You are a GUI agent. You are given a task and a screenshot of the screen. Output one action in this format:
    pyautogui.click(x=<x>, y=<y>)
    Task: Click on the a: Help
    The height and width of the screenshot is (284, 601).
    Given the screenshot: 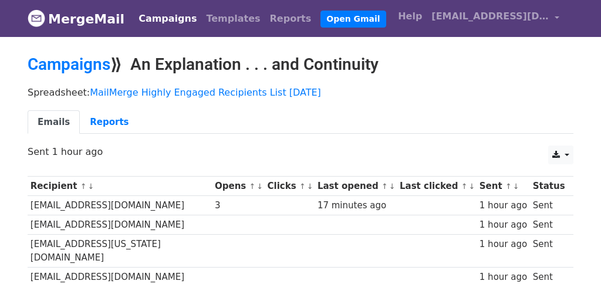 What is the action you would take?
    pyautogui.click(x=409, y=16)
    